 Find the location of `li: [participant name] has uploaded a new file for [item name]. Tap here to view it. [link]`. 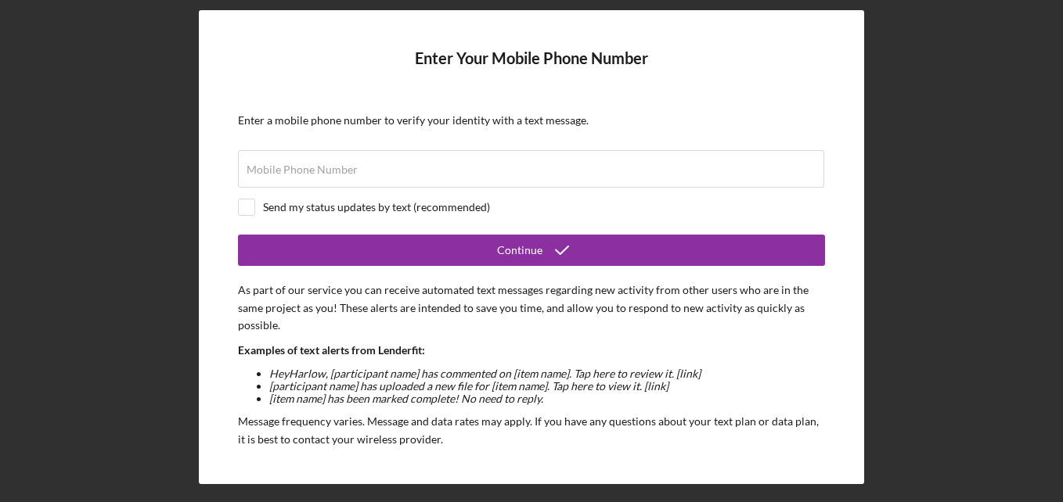

li: [participant name] has uploaded a new file for [item name]. Tap here to view it. [link] is located at coordinates (547, 387).